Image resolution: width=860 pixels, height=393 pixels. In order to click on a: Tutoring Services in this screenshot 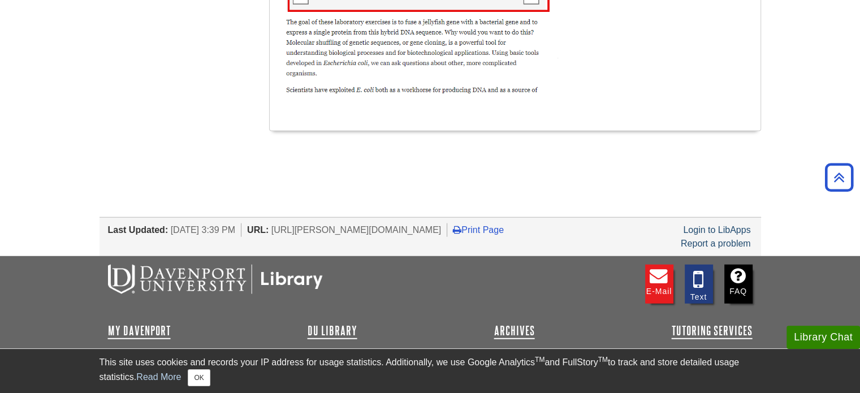, I will do `click(712, 331)`.